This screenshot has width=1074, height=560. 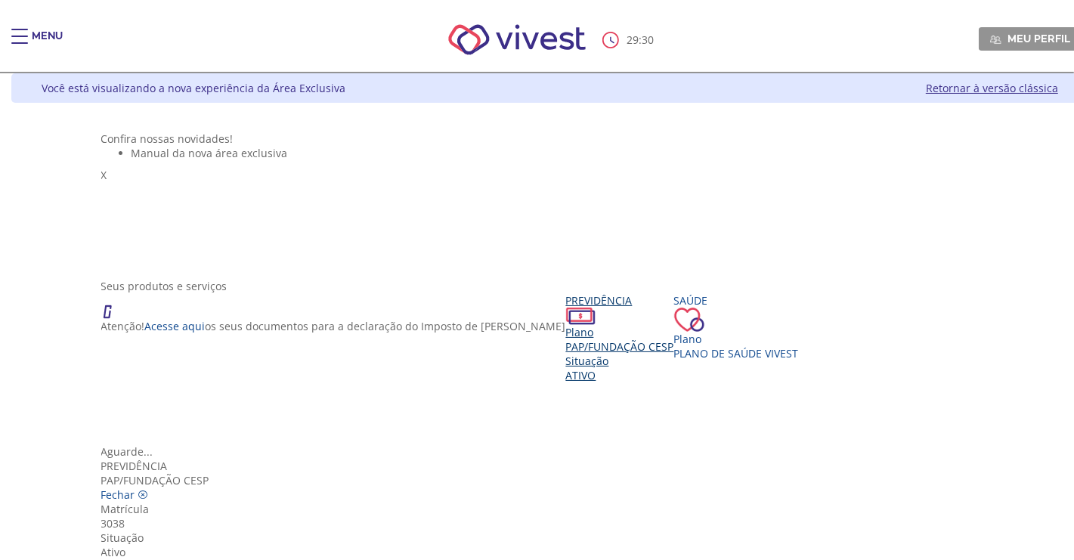 What do you see at coordinates (689, 320) in the screenshot?
I see `img: ico_coracao.png` at bounding box center [689, 320].